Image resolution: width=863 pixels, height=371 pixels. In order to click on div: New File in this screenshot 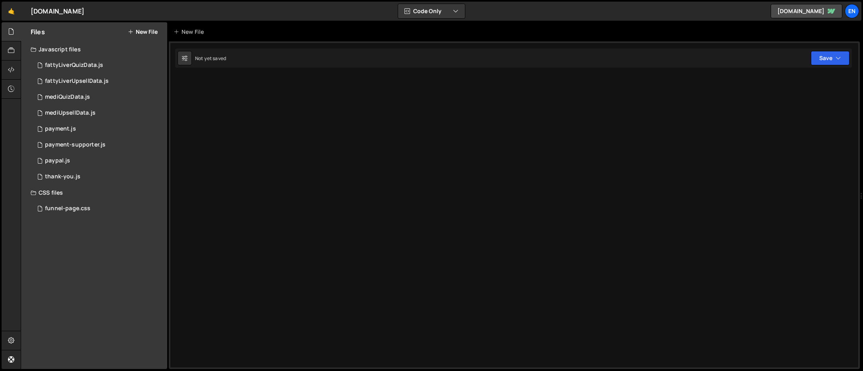, I will do `click(190, 32)`.